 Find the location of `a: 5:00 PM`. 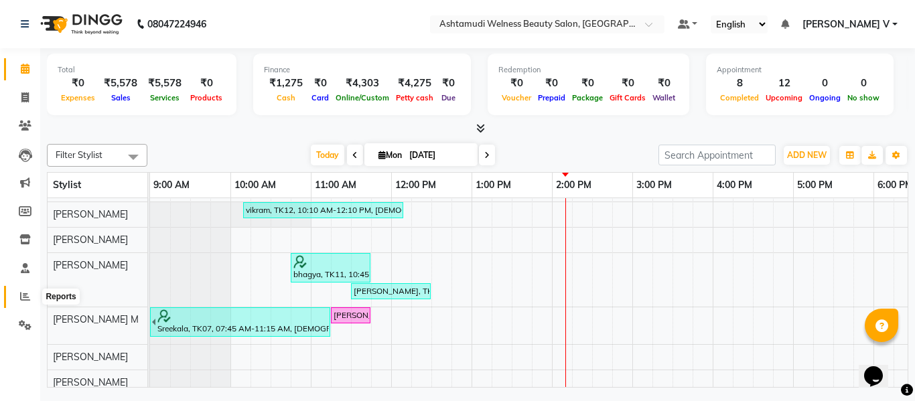

a: 5:00 PM is located at coordinates (815, 185).